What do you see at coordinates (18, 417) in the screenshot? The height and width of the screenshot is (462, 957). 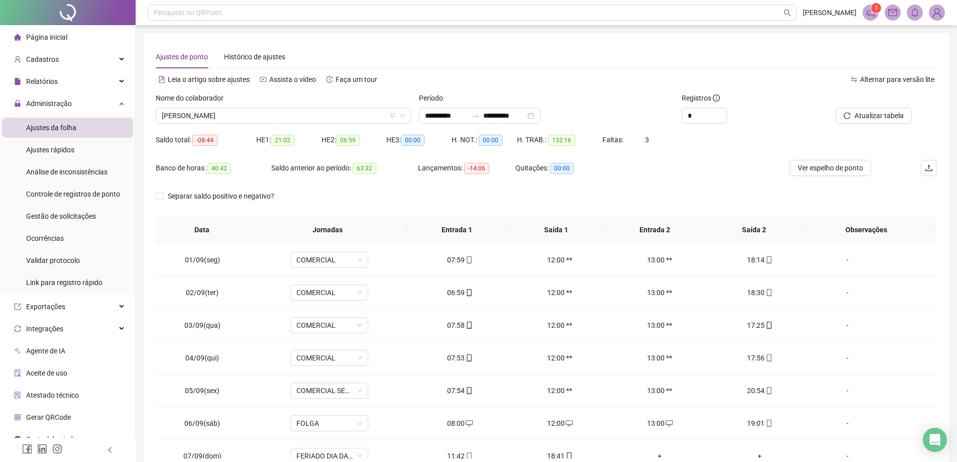 I see `span: qrcode` at bounding box center [18, 417].